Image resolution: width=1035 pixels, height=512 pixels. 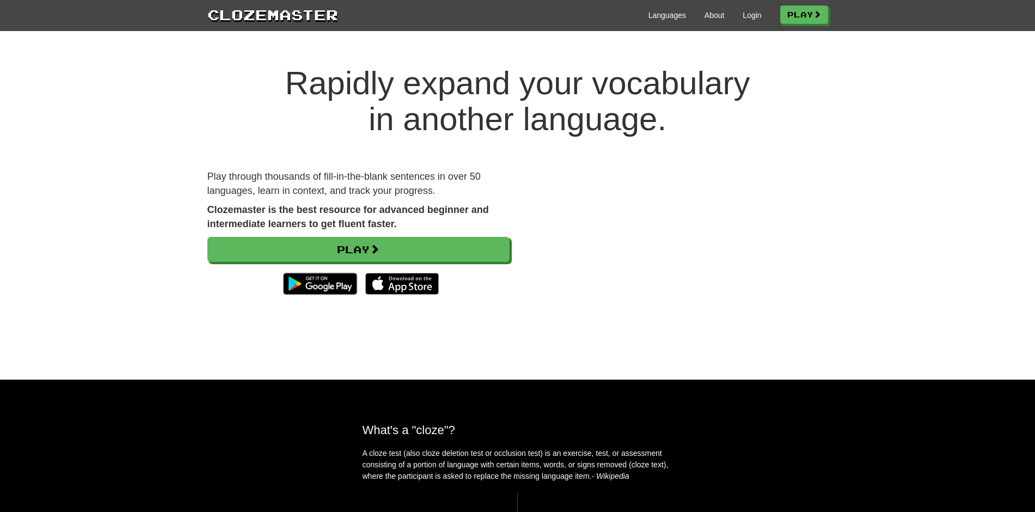 What do you see at coordinates (320, 284) in the screenshot?
I see `img: Get it on Google Play` at bounding box center [320, 284].